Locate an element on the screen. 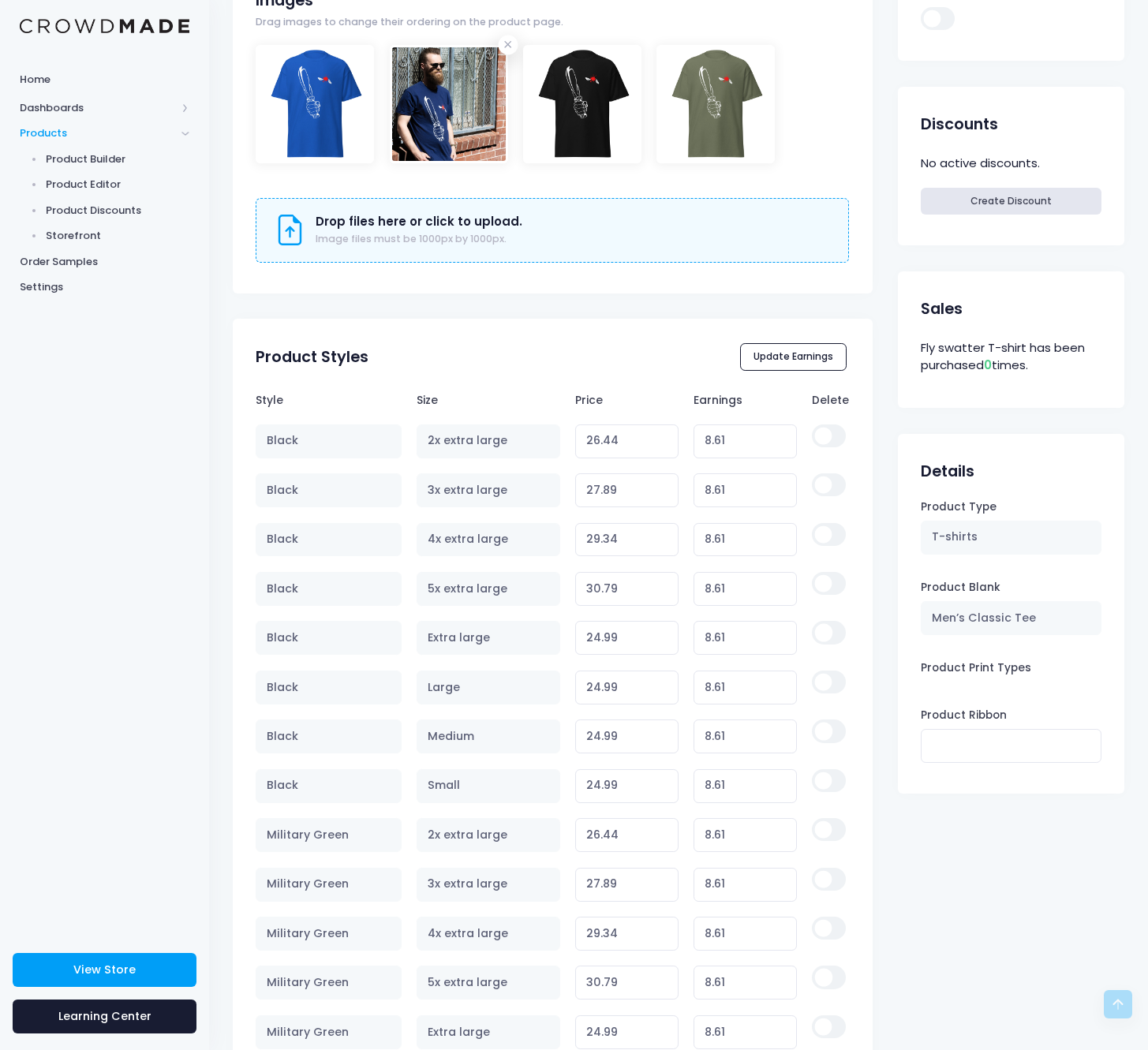  span: Settings is located at coordinates (104, 287).